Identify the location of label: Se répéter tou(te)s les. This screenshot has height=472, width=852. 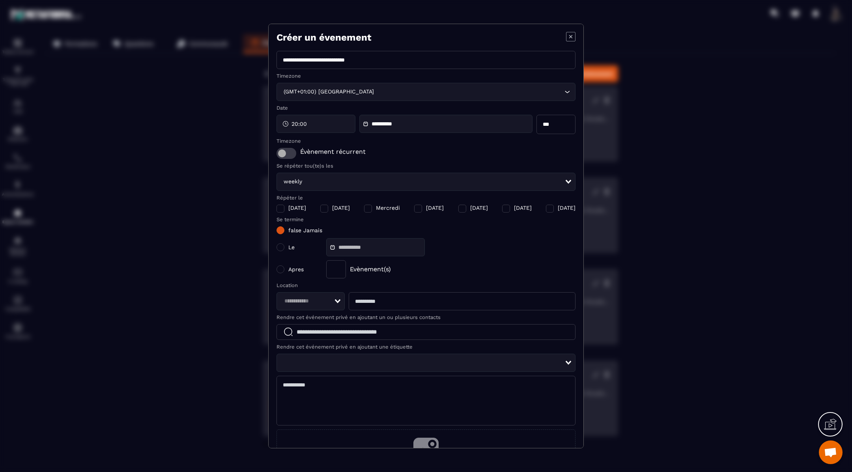
(426, 166).